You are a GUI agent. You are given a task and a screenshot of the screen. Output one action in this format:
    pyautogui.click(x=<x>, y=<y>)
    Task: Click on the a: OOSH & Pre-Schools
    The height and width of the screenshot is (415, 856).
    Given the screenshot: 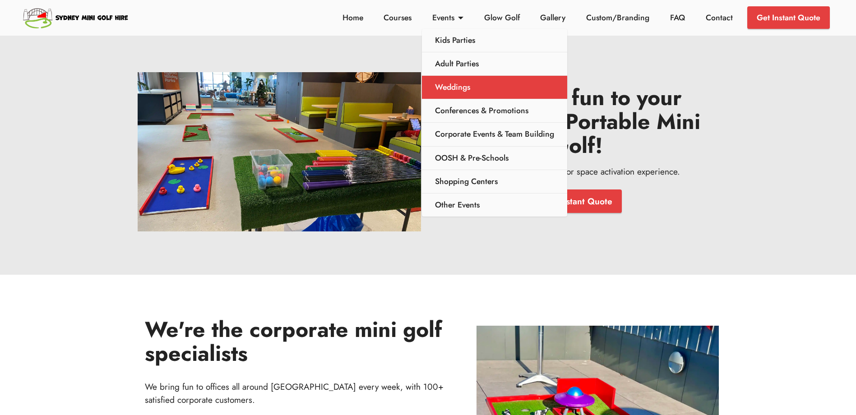 What is the action you would take?
    pyautogui.click(x=494, y=158)
    